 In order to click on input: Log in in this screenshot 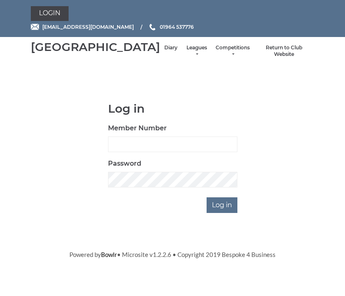, I will do `click(222, 205)`.